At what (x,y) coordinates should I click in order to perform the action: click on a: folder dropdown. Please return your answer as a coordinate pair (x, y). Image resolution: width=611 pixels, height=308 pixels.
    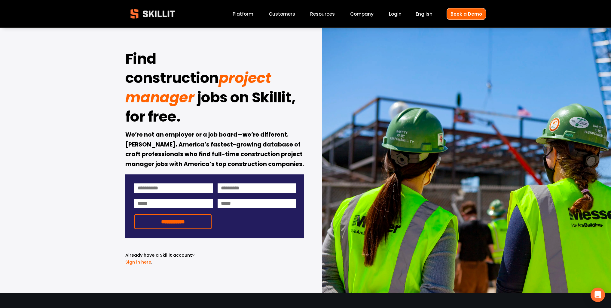
    Looking at the image, I should click on (322, 14).